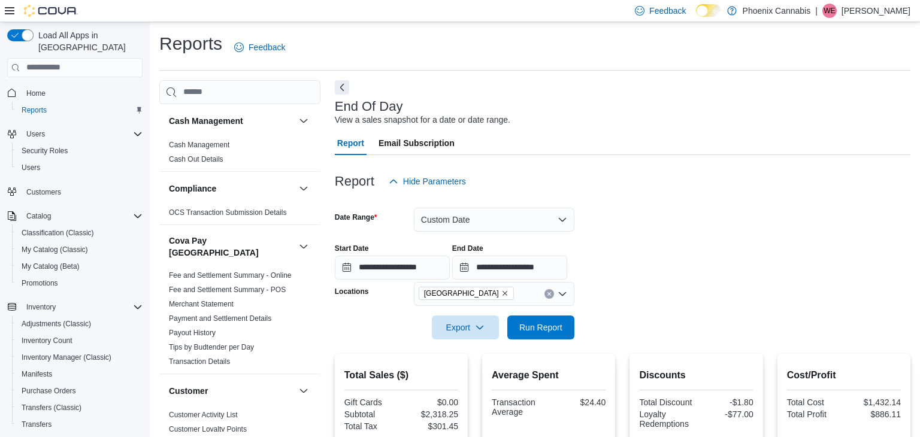  I want to click on div: Wael elrifai, so click(830, 11).